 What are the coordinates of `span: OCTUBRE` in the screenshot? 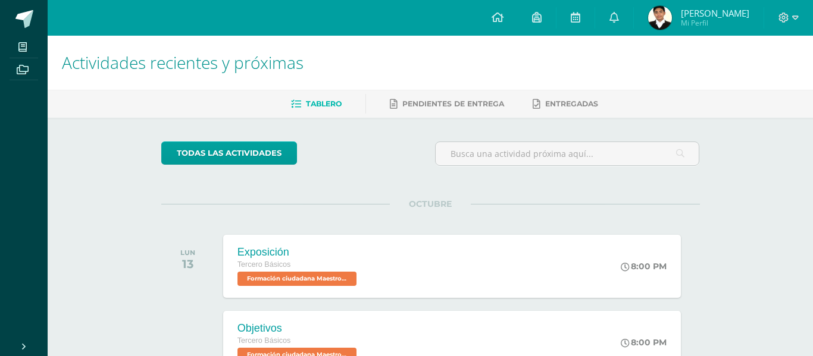 It's located at (430, 204).